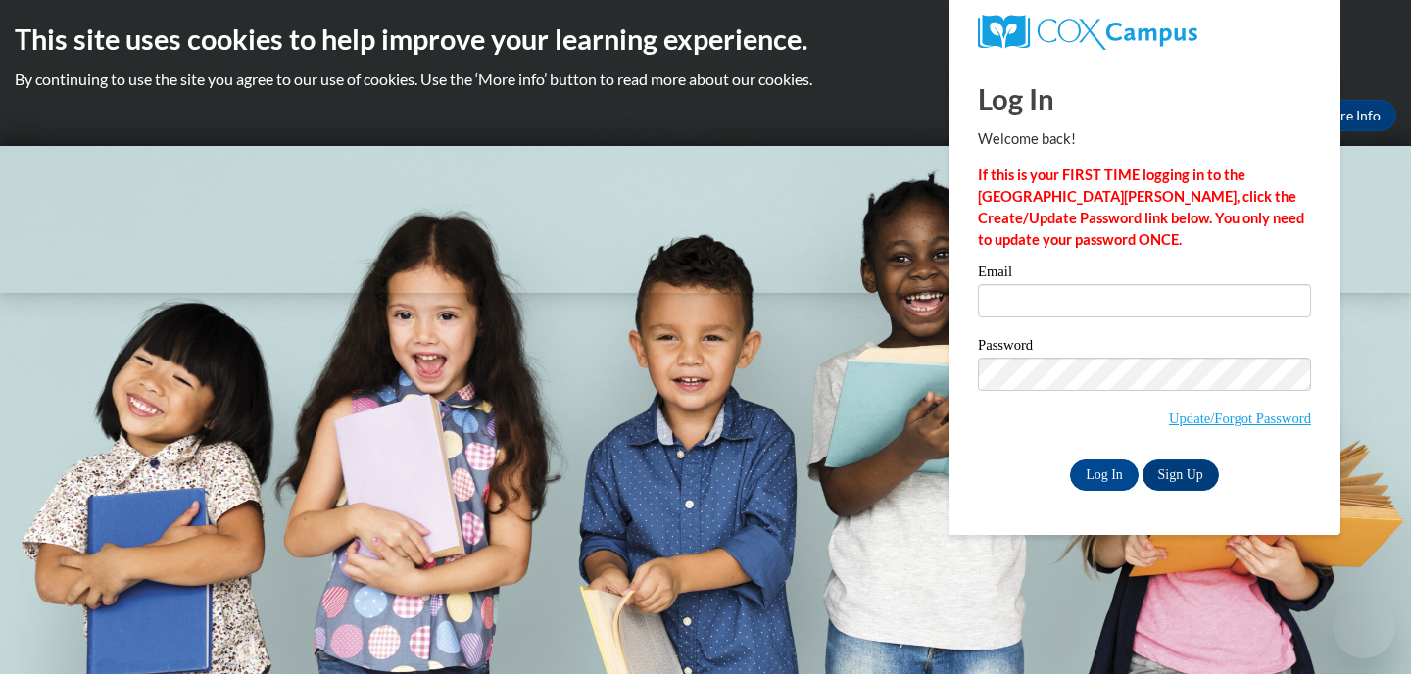 The height and width of the screenshot is (674, 1411). What do you see at coordinates (1104, 475) in the screenshot?
I see `input: Log In` at bounding box center [1104, 475].